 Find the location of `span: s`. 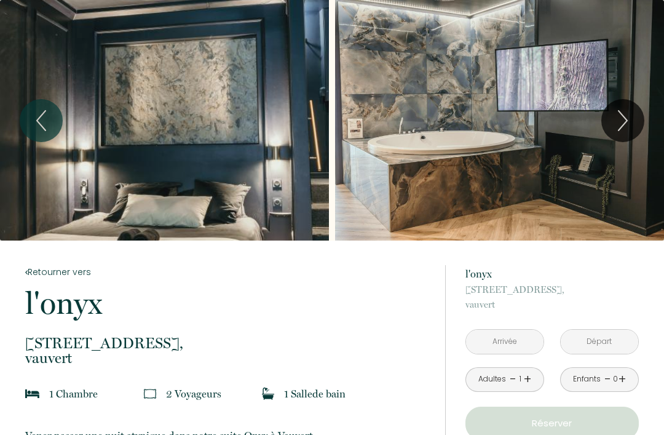

span: s is located at coordinates (219, 393).